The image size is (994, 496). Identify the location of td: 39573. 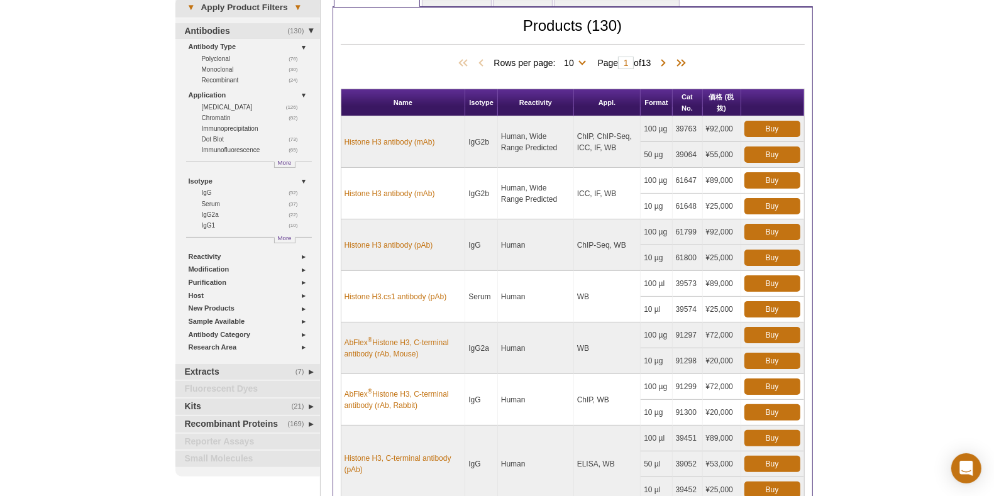
(688, 284).